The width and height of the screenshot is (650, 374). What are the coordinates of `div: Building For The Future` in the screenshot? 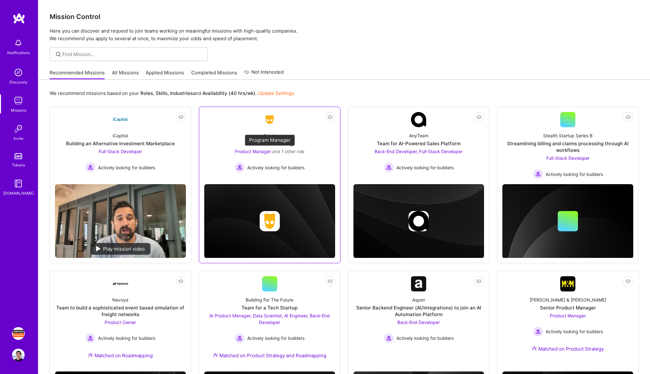 It's located at (269, 299).